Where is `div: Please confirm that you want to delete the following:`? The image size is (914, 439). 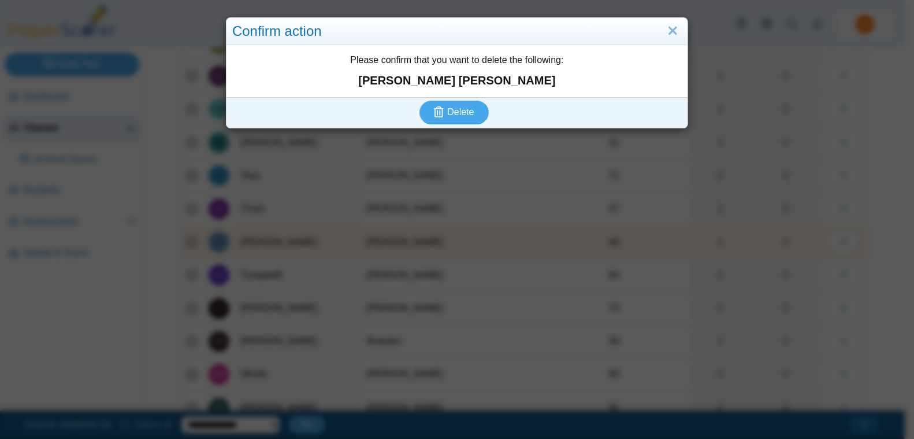
div: Please confirm that you want to delete the following: is located at coordinates (457, 71).